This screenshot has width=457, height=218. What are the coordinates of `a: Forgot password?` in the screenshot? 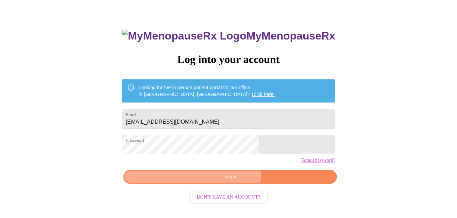 It's located at (318, 160).